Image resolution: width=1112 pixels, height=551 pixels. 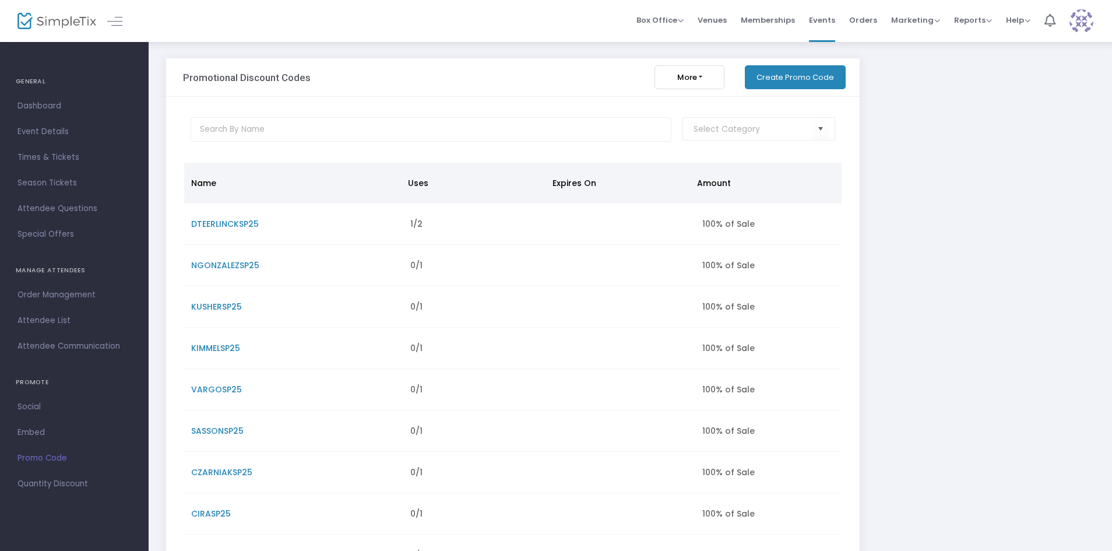 What do you see at coordinates (74, 407) in the screenshot?
I see `span: Social` at bounding box center [74, 407].